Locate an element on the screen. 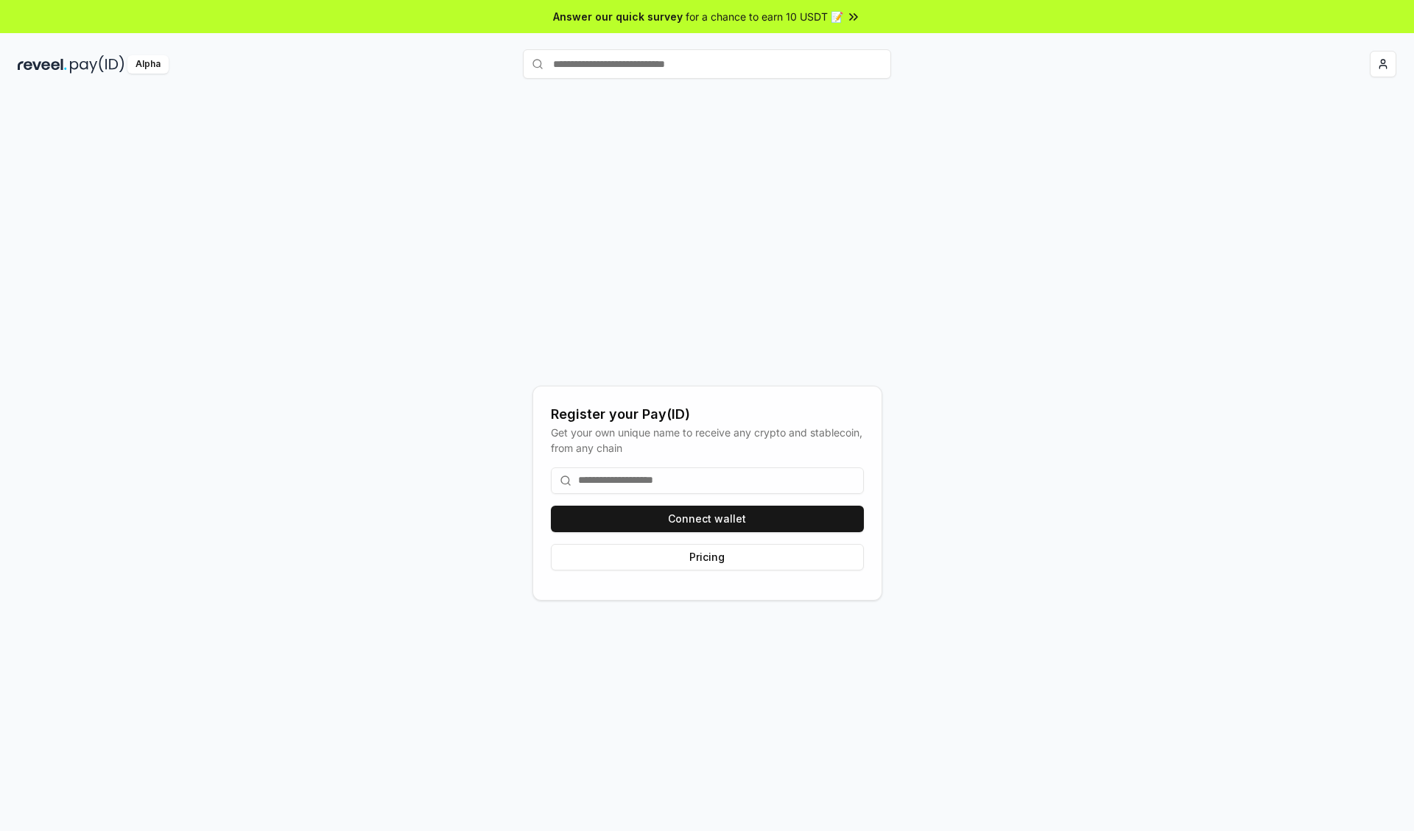 This screenshot has height=831, width=1414. img: reveel_dark is located at coordinates (42, 64).